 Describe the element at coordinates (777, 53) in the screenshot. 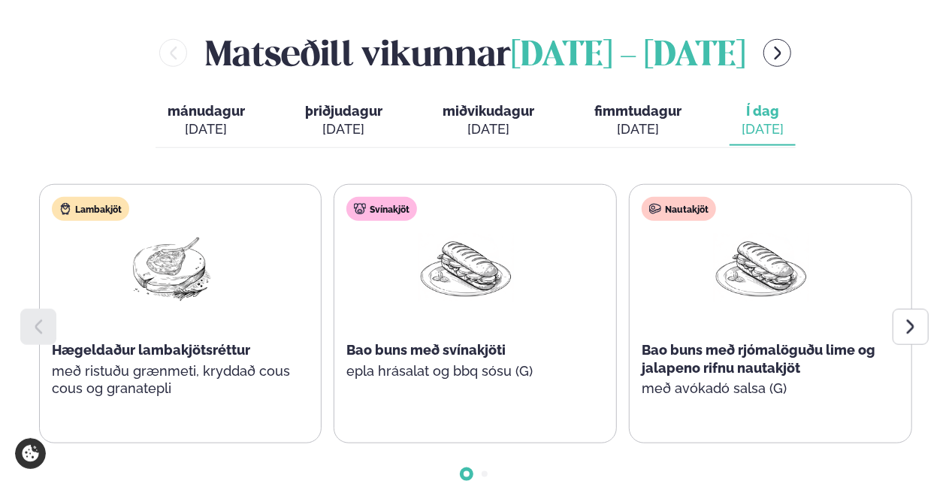

I see `button: menu-btn-right` at that location.